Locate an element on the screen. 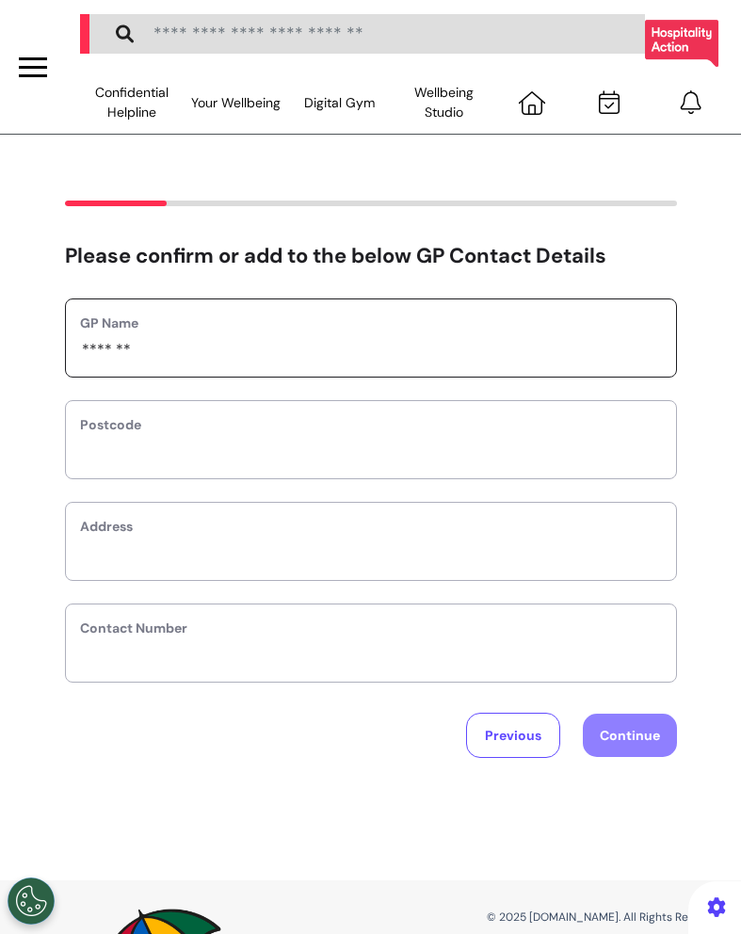 The height and width of the screenshot is (934, 741). button: Continue is located at coordinates (630, 735).